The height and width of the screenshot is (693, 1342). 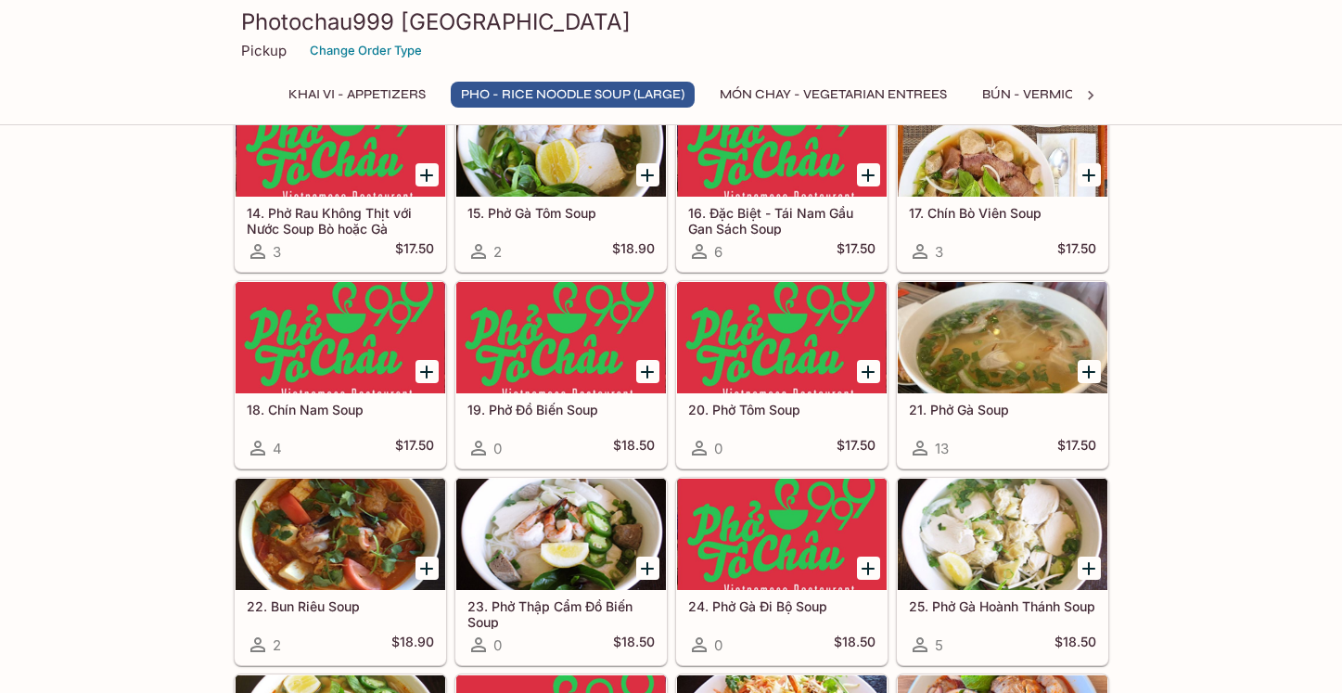 I want to click on button: Add 23. Phở Thập Cẩm Đồ Biến Soup, so click(x=647, y=568).